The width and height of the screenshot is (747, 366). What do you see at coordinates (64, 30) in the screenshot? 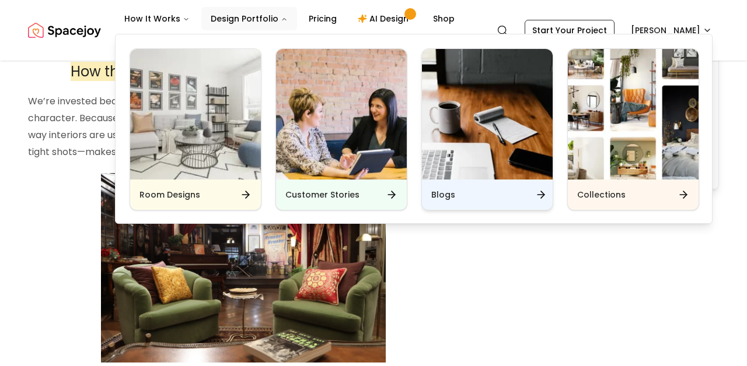
I see `a: Spacejoy` at bounding box center [64, 30].